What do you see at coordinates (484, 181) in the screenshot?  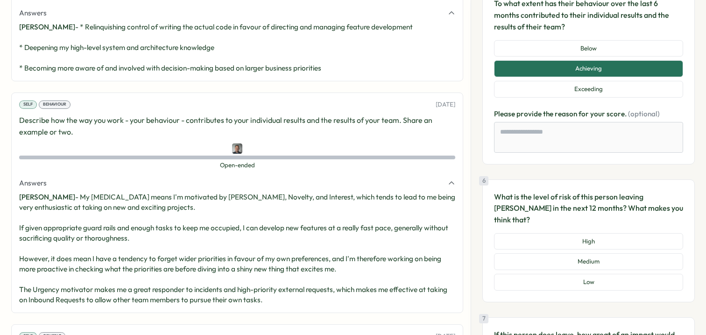 I see `div: 6` at bounding box center [484, 181].